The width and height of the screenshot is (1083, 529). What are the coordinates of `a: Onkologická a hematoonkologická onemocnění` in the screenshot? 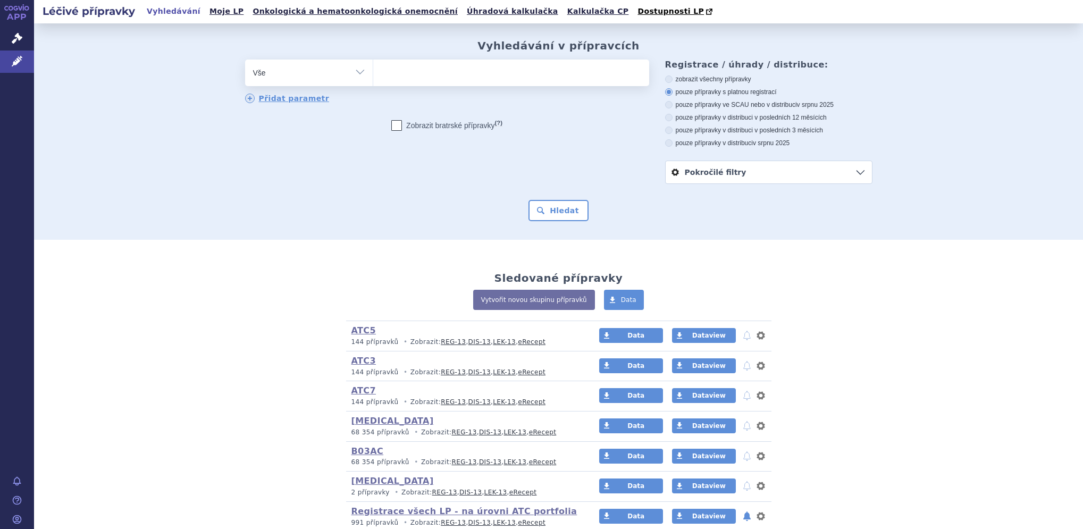 It's located at (355, 11).